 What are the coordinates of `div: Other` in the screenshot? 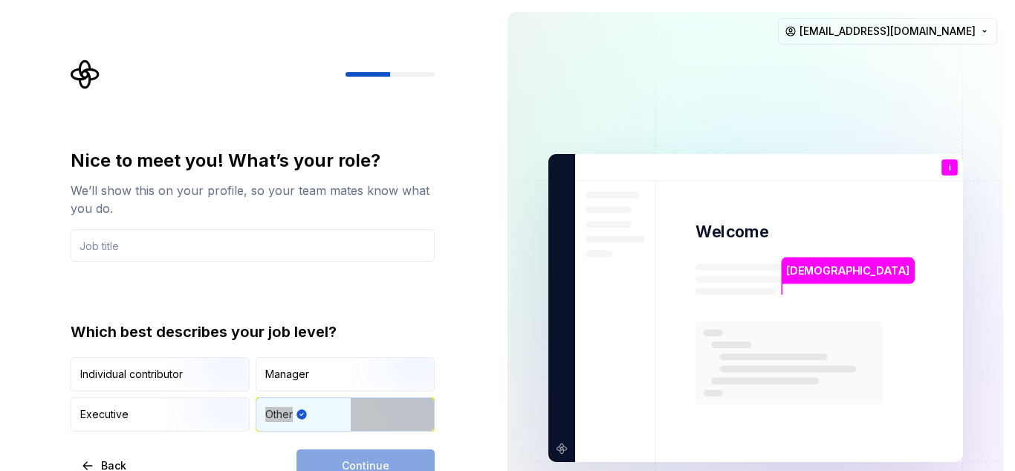 It's located at (279, 414).